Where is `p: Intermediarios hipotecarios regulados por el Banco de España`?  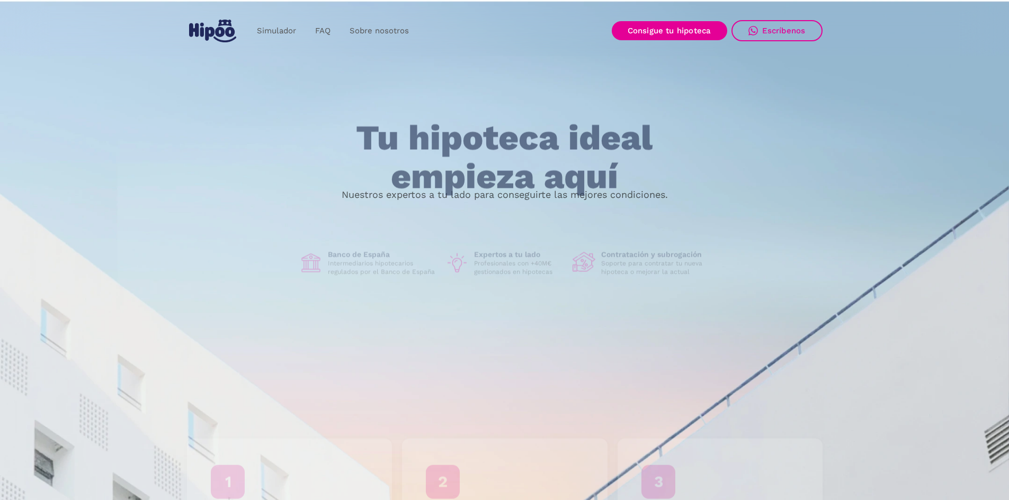 p: Intermediarios hipotecarios regulados por el Banco de España is located at coordinates (382, 268).